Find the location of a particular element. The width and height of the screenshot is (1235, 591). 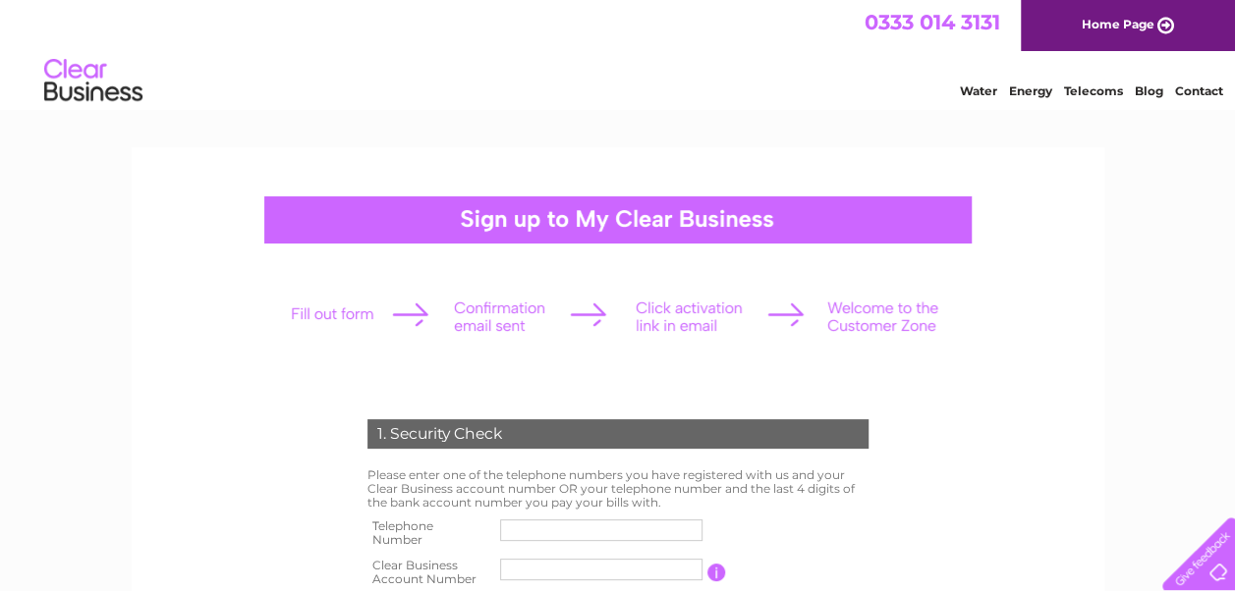

td: Please enter one of the telephone numbers you have registered with us and your Clear Business acc... is located at coordinates (618, 488).